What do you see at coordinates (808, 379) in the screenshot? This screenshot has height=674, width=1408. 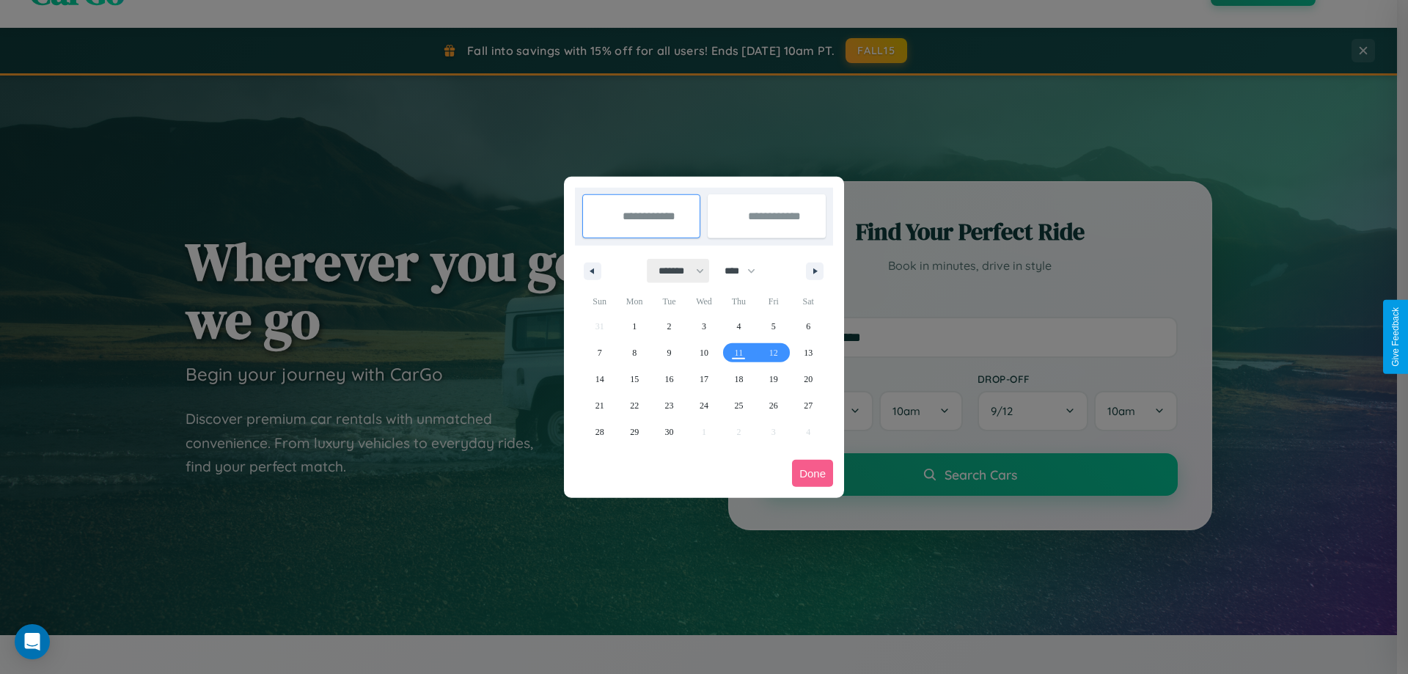 I see `span: 20` at bounding box center [808, 379].